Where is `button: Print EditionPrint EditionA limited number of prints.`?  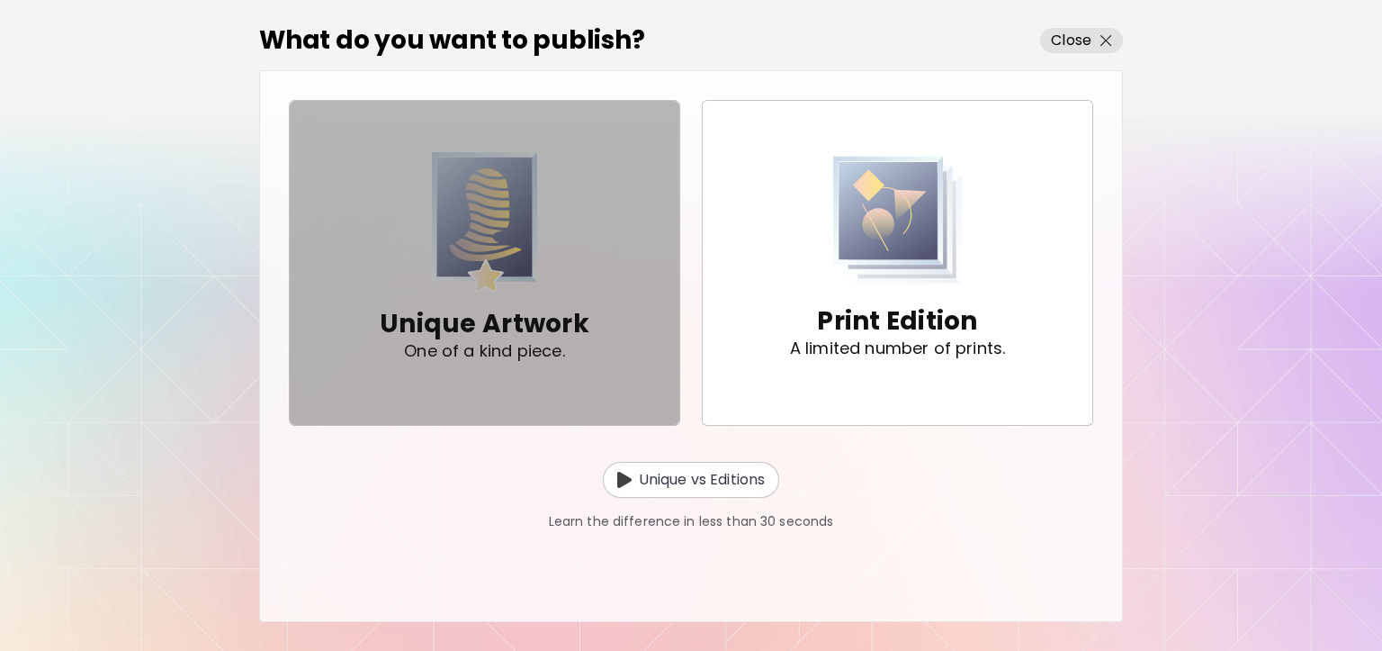
button: Print EditionPrint EditionA limited number of prints. is located at coordinates (897, 263).